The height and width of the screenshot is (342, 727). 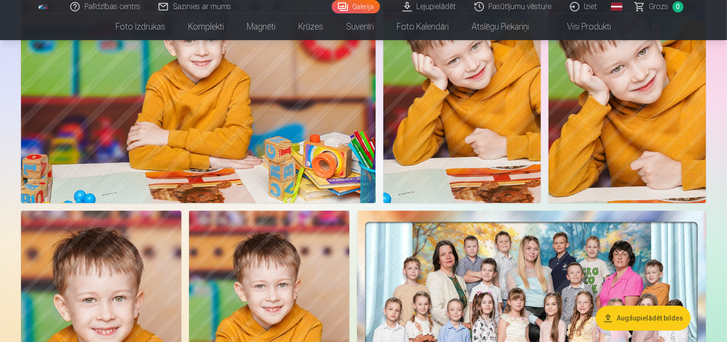 What do you see at coordinates (643, 318) in the screenshot?
I see `button: Augšupielādēt bildes` at bounding box center [643, 318].